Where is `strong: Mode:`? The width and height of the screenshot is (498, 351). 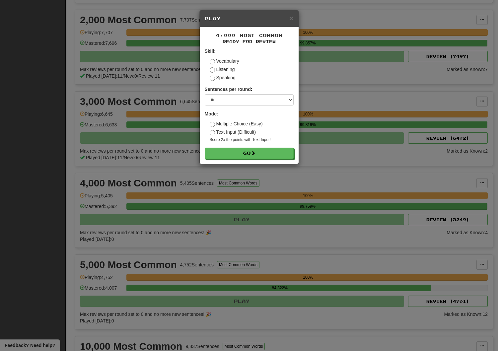 strong: Mode: is located at coordinates (211, 114).